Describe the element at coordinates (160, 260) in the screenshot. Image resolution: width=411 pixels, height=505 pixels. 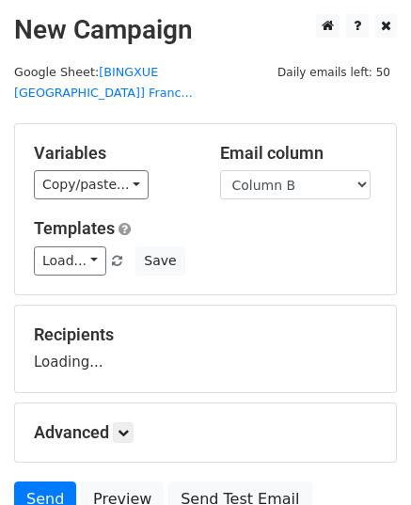
I see `button: Save` at that location.